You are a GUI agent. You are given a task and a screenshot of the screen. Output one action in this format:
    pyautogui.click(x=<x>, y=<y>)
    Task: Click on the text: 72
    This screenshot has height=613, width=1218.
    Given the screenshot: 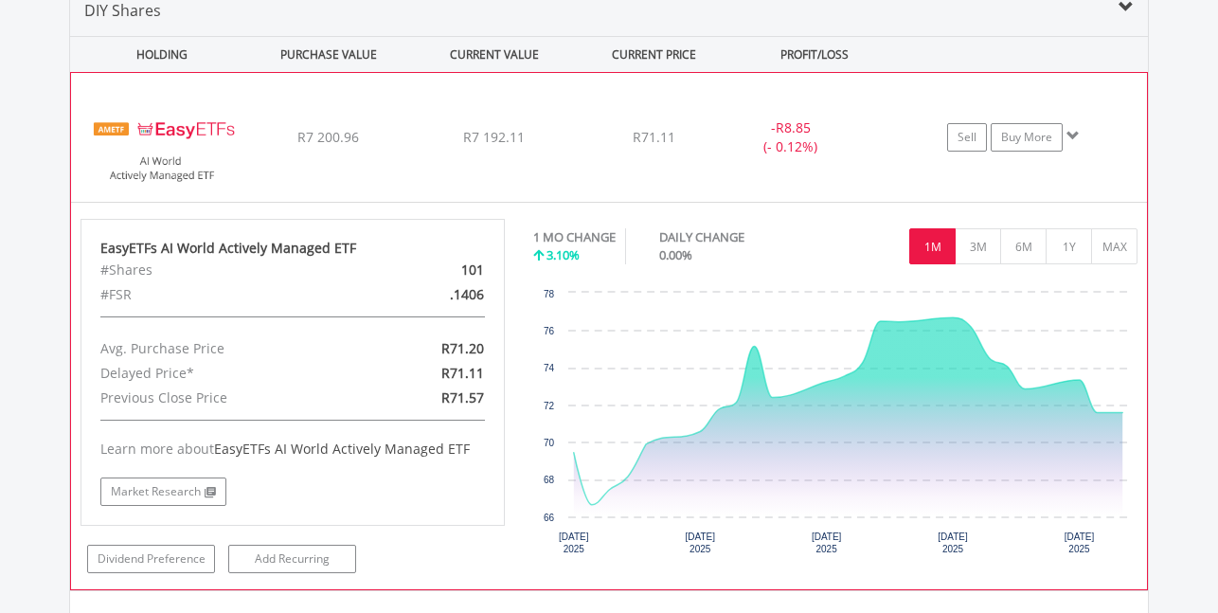 What is the action you would take?
    pyautogui.click(x=548, y=405)
    